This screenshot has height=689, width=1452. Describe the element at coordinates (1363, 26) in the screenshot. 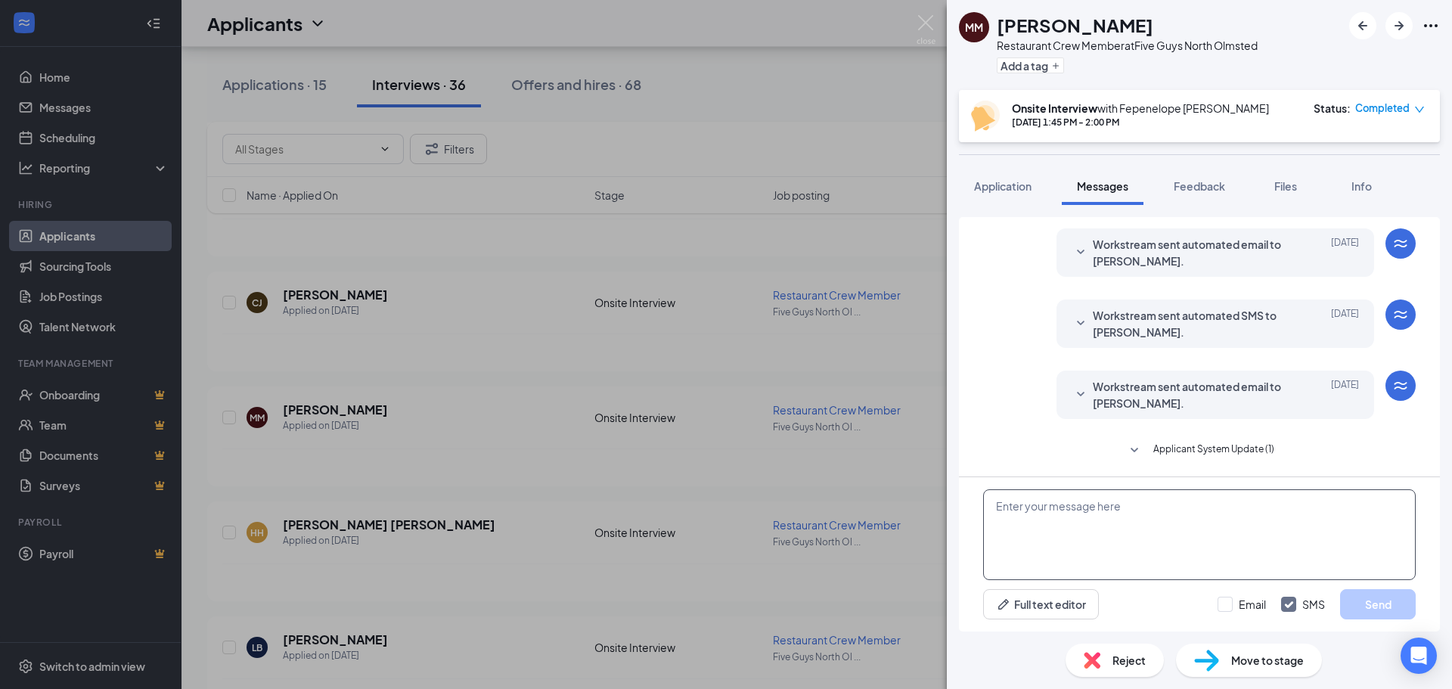

I see `svg: ArrowLeftNew` at that location.